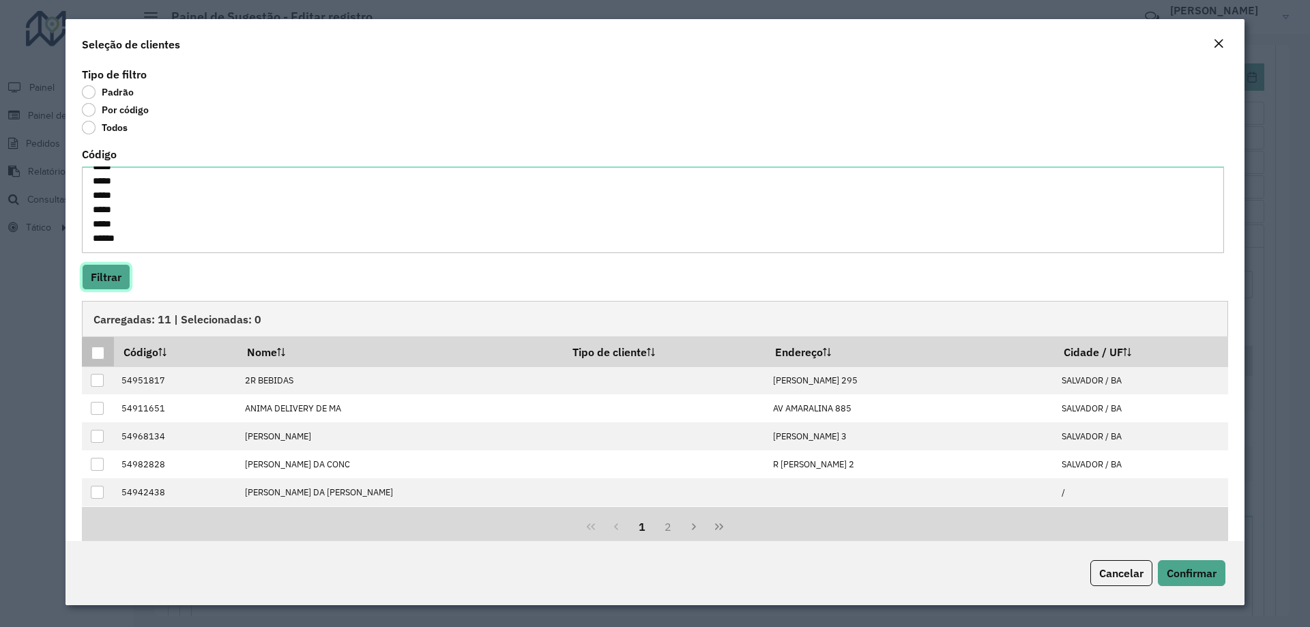 The width and height of the screenshot is (1310, 627). I want to click on th: Endereço, so click(910, 351).